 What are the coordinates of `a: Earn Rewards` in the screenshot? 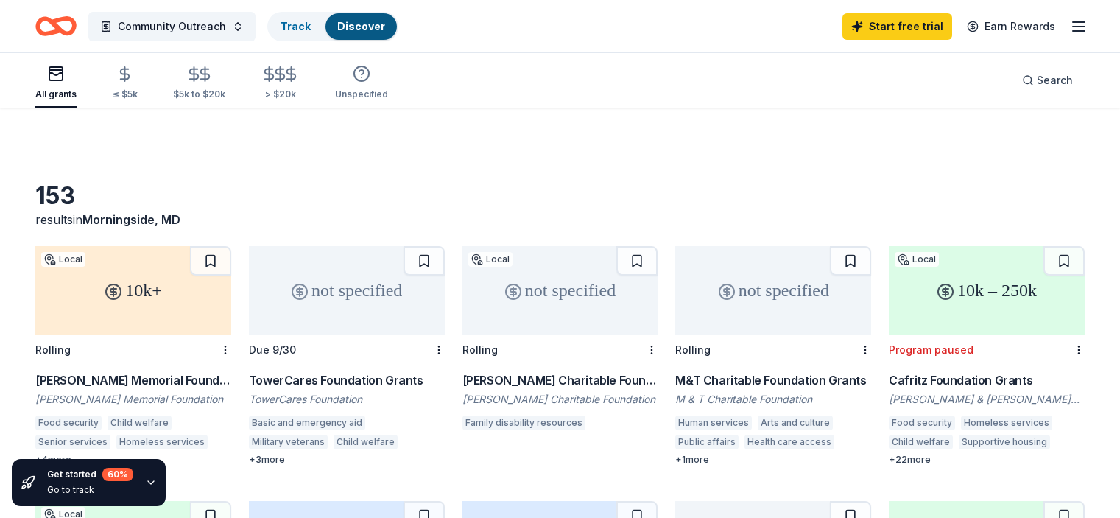 It's located at (1011, 27).